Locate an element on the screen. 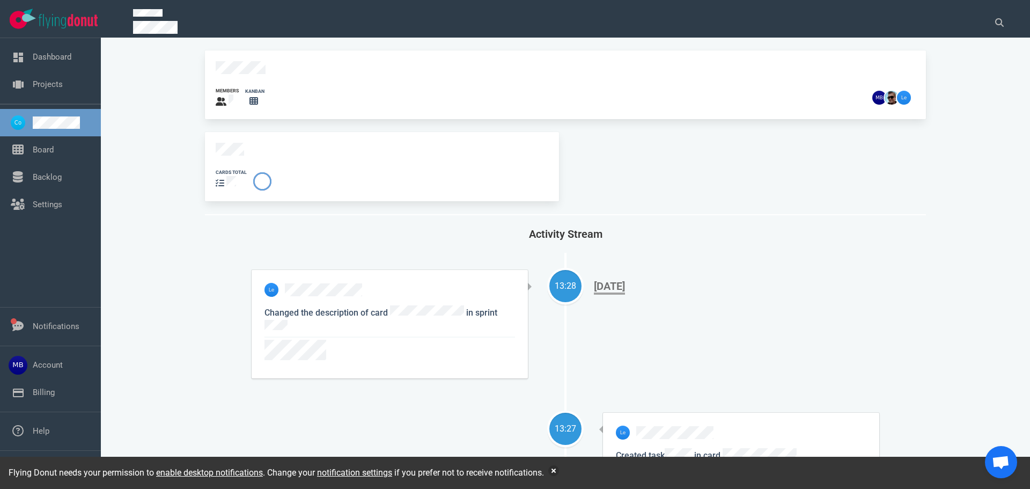 This screenshot has width=1030, height=489. span: in sprint is located at coordinates (381, 320).